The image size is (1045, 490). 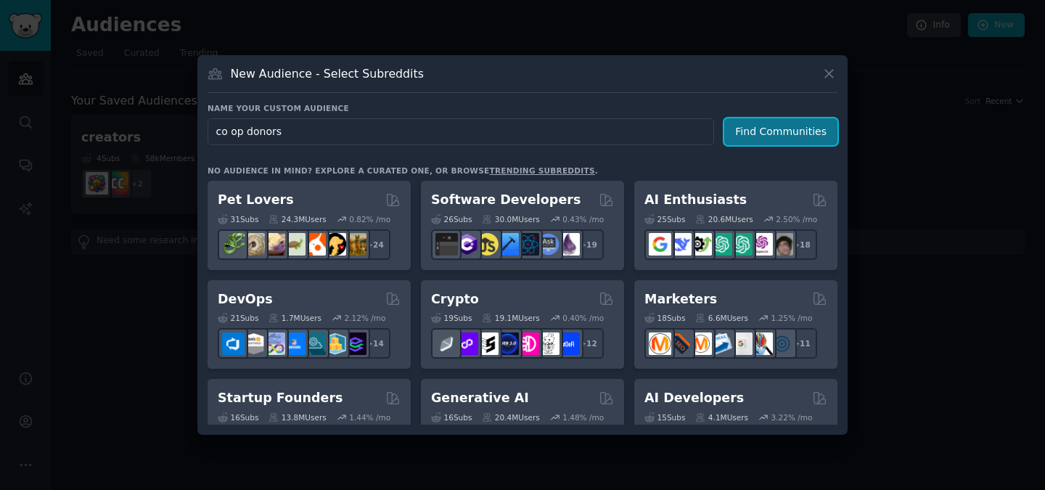 I want to click on div: + 24, so click(x=375, y=245).